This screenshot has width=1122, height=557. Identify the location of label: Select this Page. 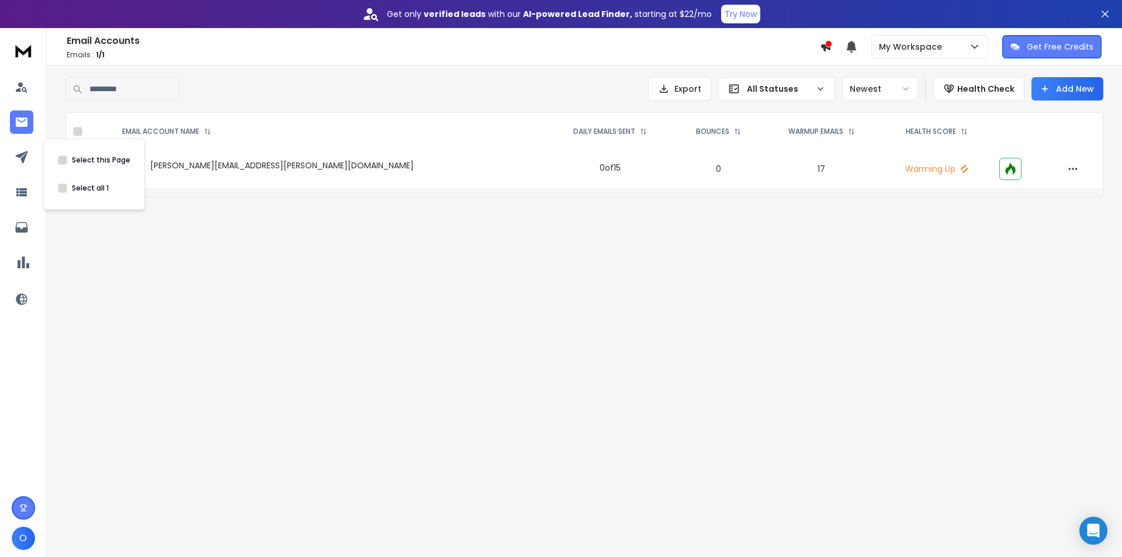
(101, 160).